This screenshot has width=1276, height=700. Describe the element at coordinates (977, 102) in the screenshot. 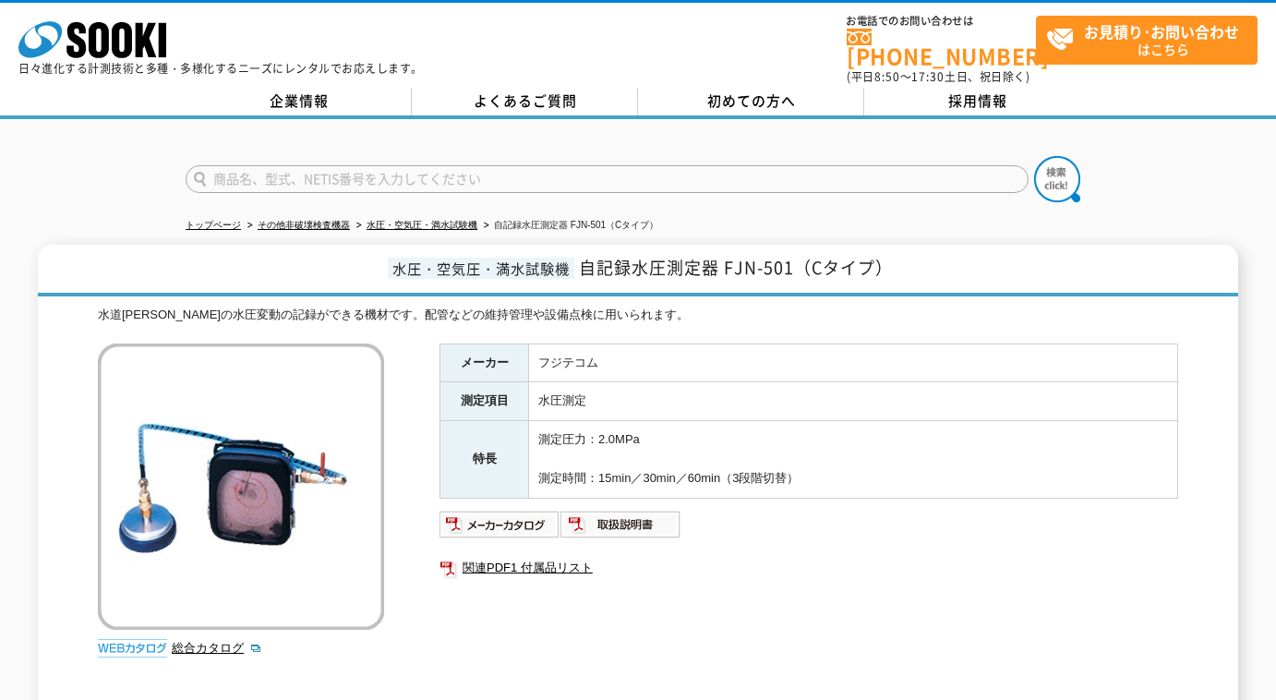

I see `a: 採用情報` at that location.